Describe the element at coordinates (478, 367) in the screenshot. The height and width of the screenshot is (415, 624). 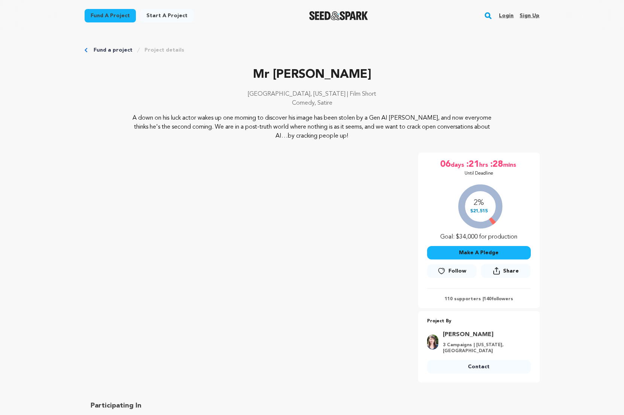
I see `a: Contact` at that location.